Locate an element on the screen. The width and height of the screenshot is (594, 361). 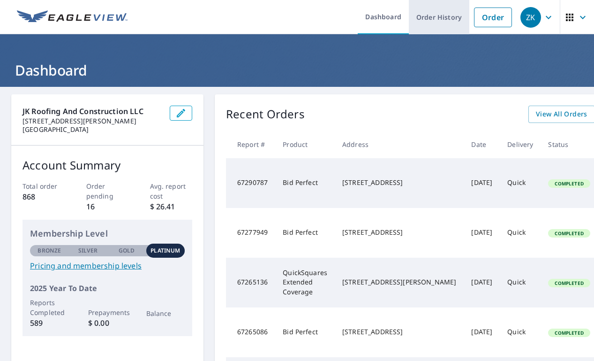
p: Silver is located at coordinates (88, 250).